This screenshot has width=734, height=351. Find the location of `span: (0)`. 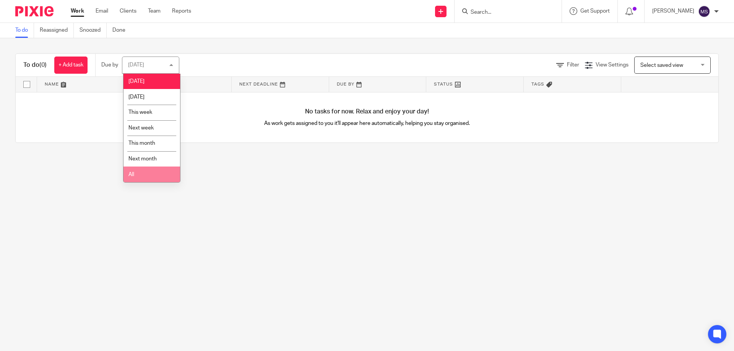

span: (0) is located at coordinates (43, 65).